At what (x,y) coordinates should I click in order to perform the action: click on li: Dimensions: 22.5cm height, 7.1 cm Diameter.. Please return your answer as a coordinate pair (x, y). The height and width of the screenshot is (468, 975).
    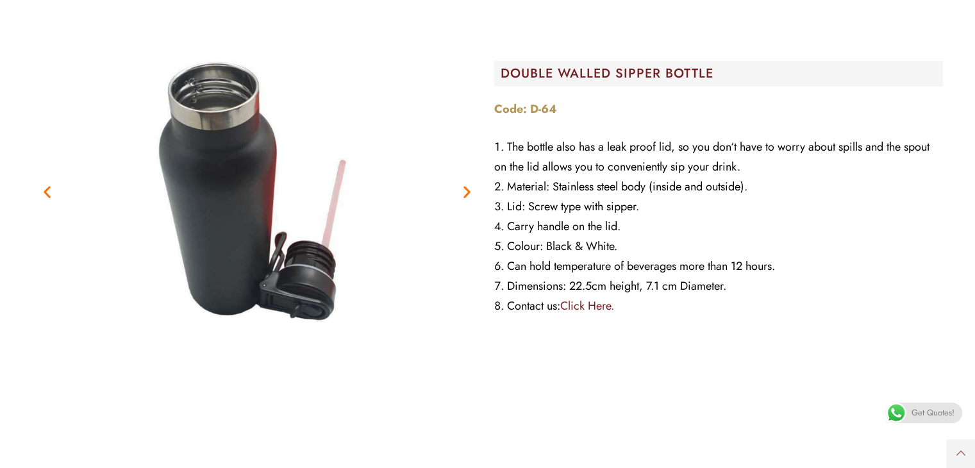
    Looking at the image, I should click on (719, 286).